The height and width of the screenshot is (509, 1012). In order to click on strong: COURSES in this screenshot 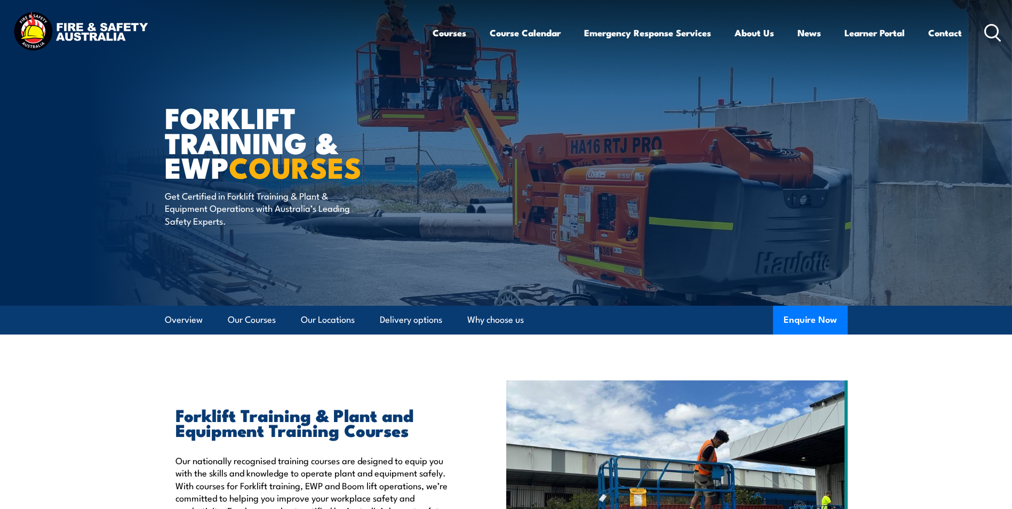, I will do `click(295, 166)`.